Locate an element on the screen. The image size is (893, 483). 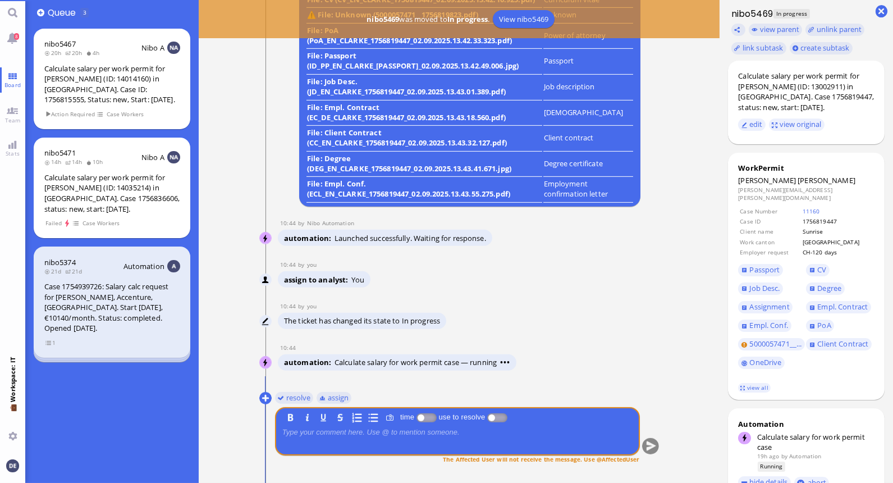
a: Client Contract is located at coordinates (839, 344).